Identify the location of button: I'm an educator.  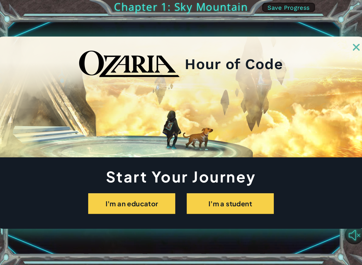
(132, 203).